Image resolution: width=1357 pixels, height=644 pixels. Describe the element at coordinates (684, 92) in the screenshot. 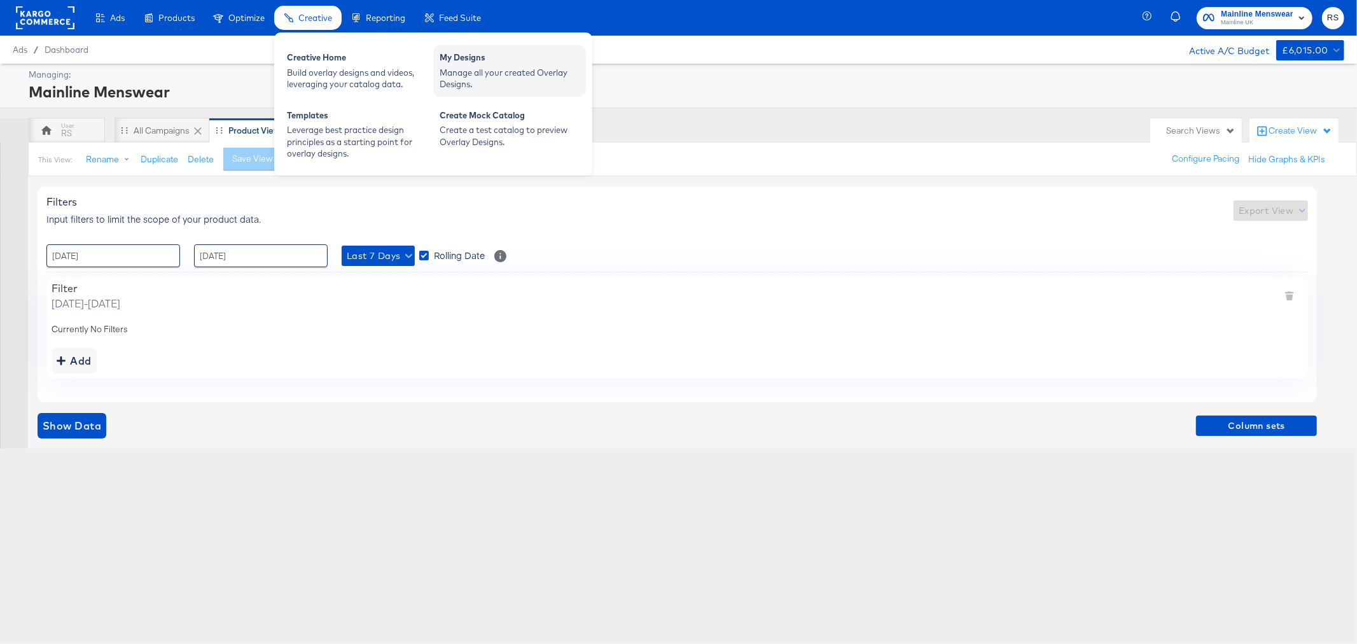

I see `div: Mainline Menswear` at that location.